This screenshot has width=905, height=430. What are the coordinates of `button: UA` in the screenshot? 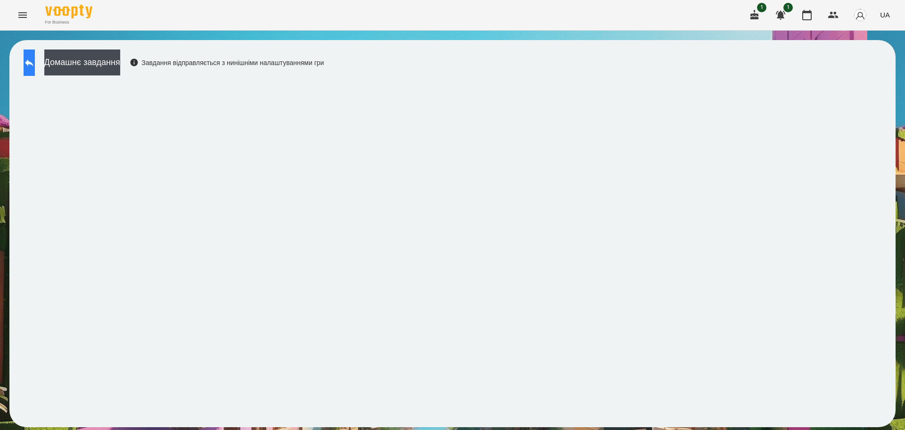 It's located at (884, 15).